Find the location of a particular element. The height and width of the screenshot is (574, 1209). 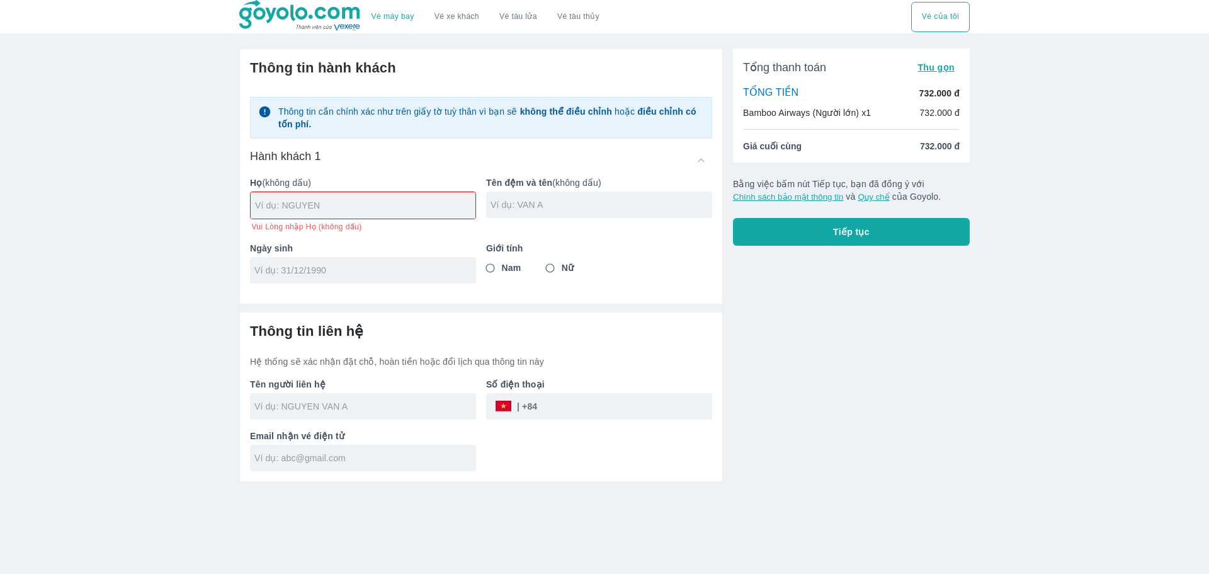

h6: Thông tin liên hệ is located at coordinates (481, 331).